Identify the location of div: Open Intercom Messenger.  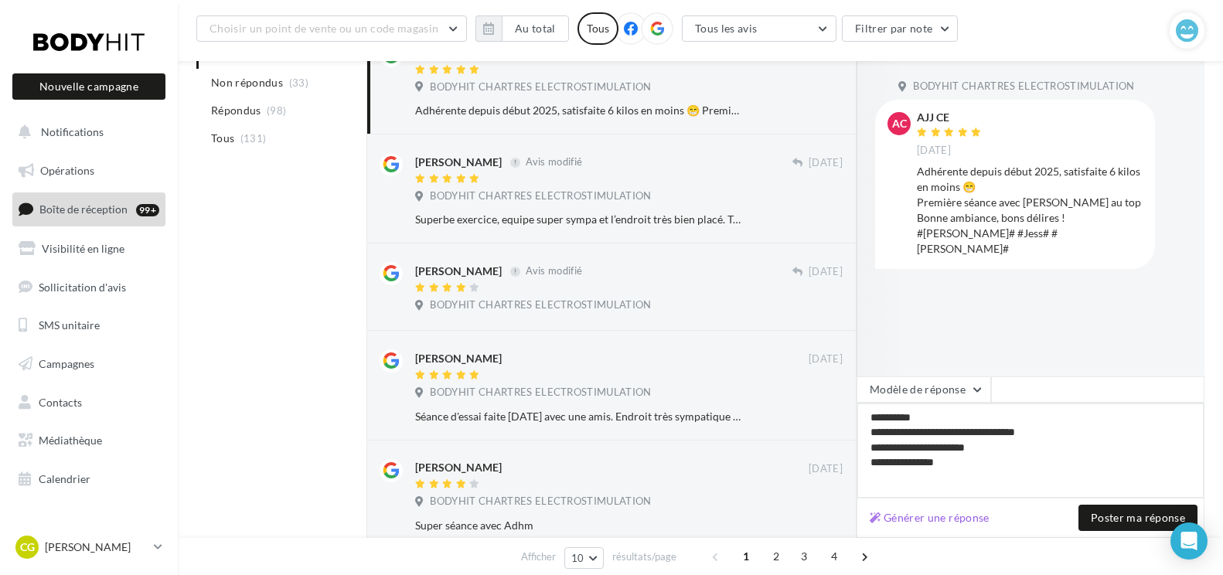
(1189, 541).